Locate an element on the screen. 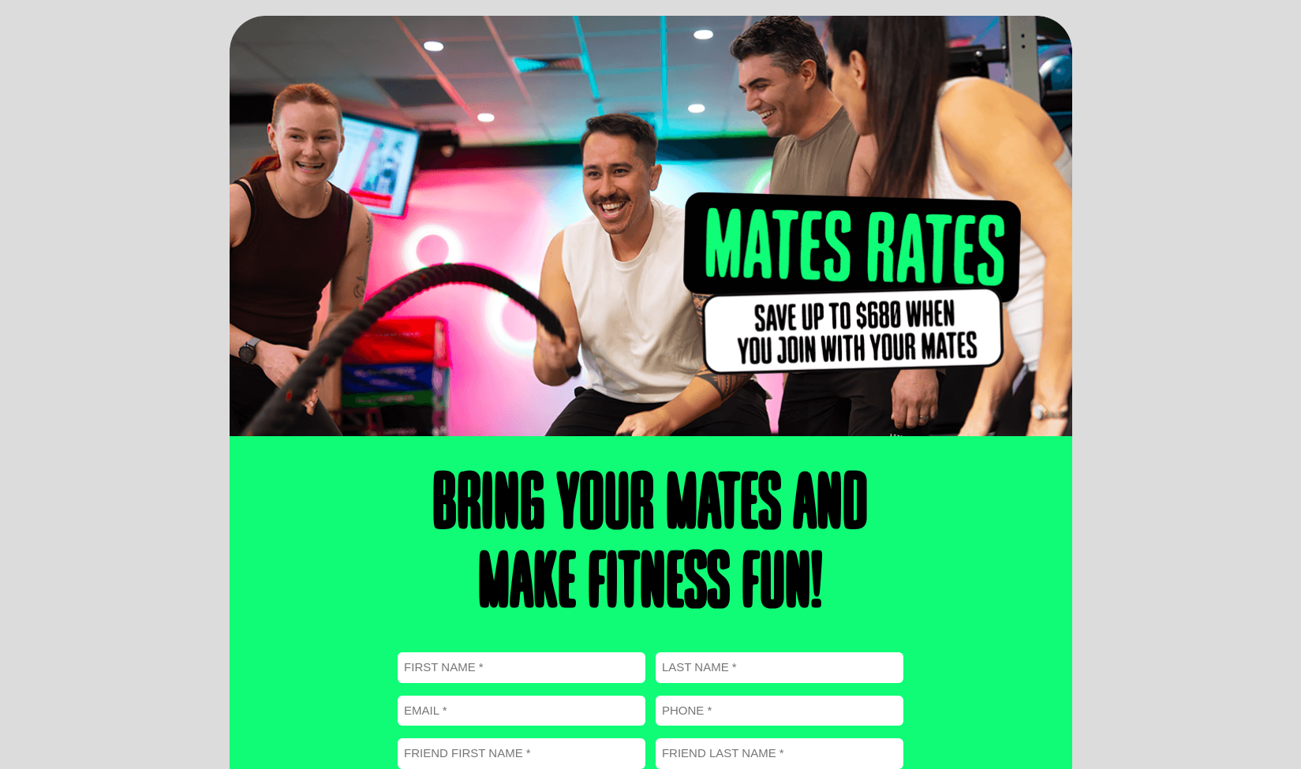 This screenshot has height=769, width=1301. input: Last name * is located at coordinates (779, 667).